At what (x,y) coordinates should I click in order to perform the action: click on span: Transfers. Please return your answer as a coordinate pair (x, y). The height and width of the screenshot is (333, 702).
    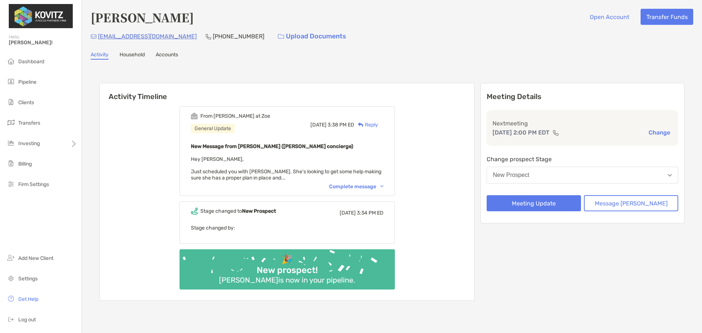
    Looking at the image, I should click on (29, 123).